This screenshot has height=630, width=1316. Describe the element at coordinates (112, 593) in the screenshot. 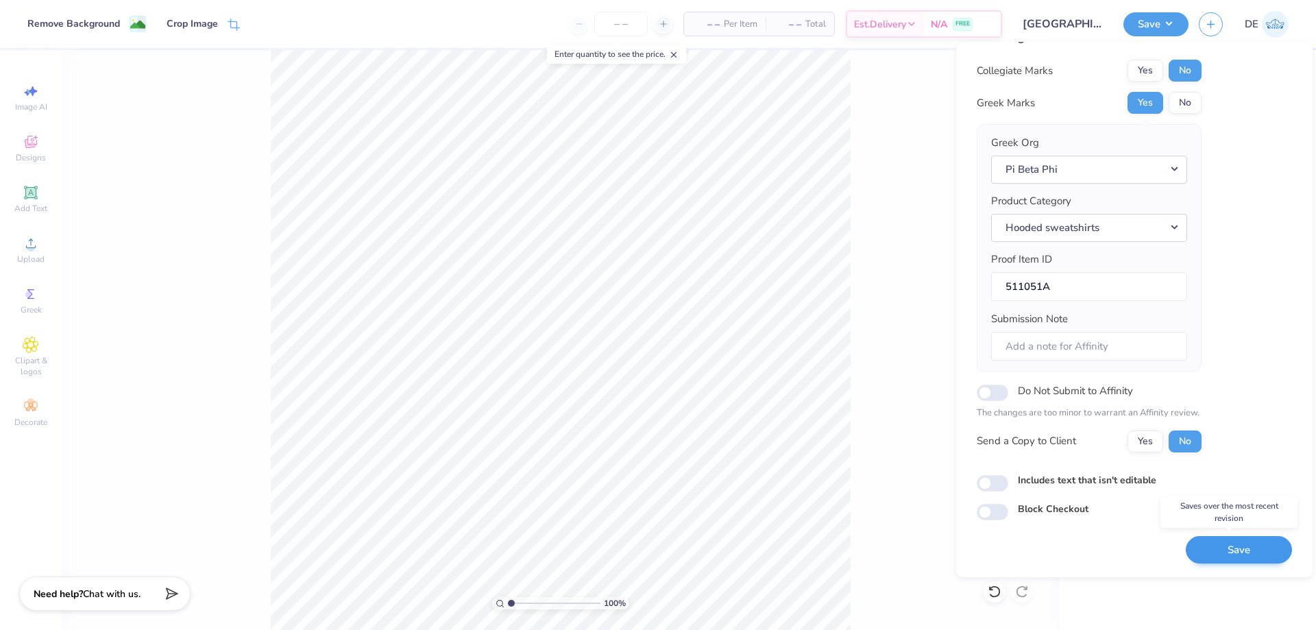

I see `span: Chat with us.` at that location.